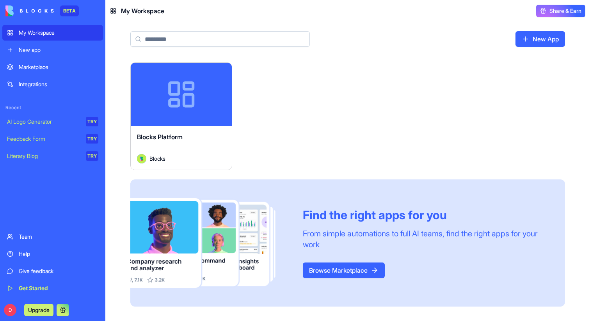 The image size is (590, 321). I want to click on a: Team, so click(53, 237).